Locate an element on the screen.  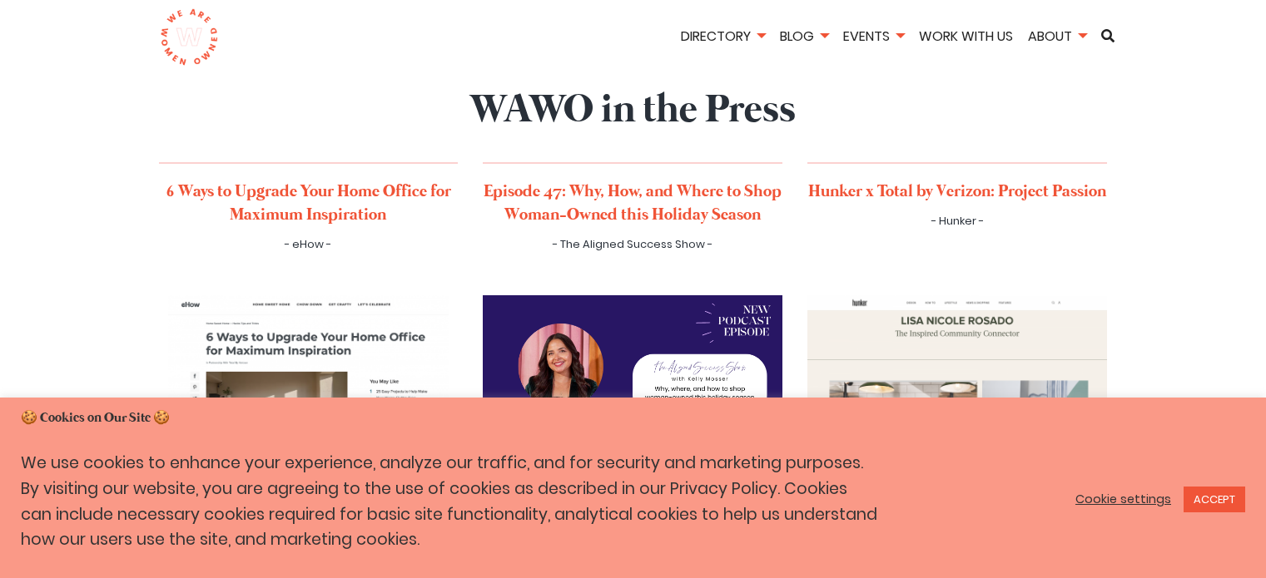
a: Work With Us is located at coordinates (965, 36).